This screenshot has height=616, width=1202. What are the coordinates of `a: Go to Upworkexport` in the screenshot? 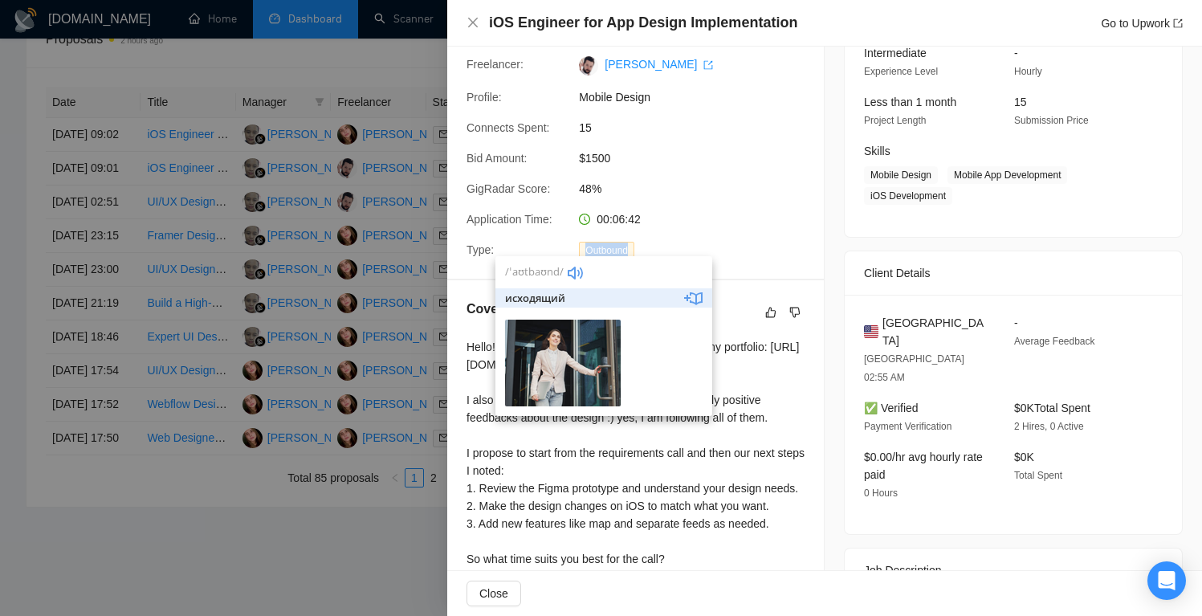 It's located at (1141, 23).